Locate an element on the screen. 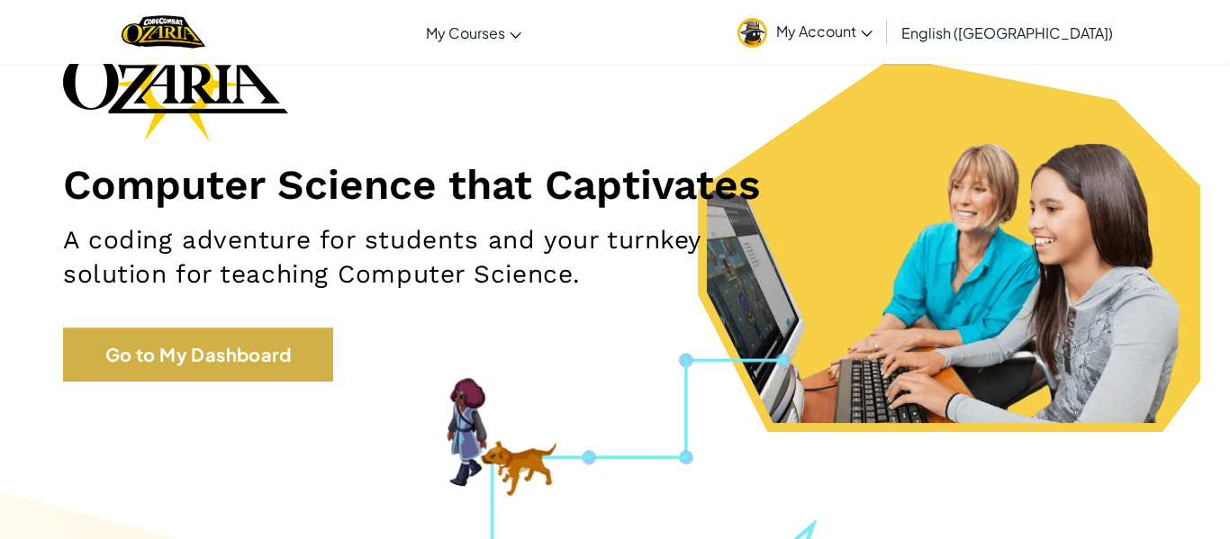 The width and height of the screenshot is (1230, 539). a: Go to My Dashboard is located at coordinates (198, 355).